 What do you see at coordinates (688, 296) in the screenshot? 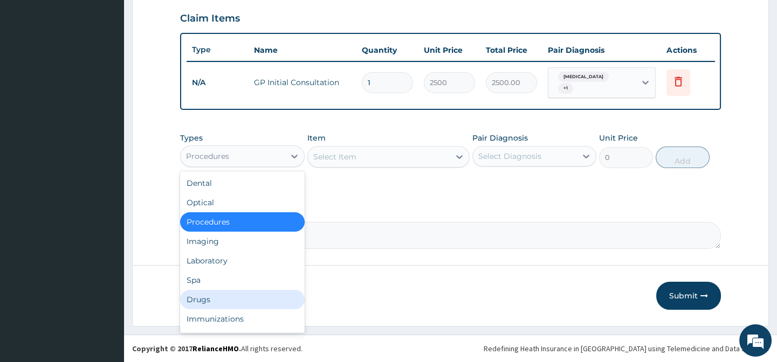
I see `button: Submit` at bounding box center [688, 296].